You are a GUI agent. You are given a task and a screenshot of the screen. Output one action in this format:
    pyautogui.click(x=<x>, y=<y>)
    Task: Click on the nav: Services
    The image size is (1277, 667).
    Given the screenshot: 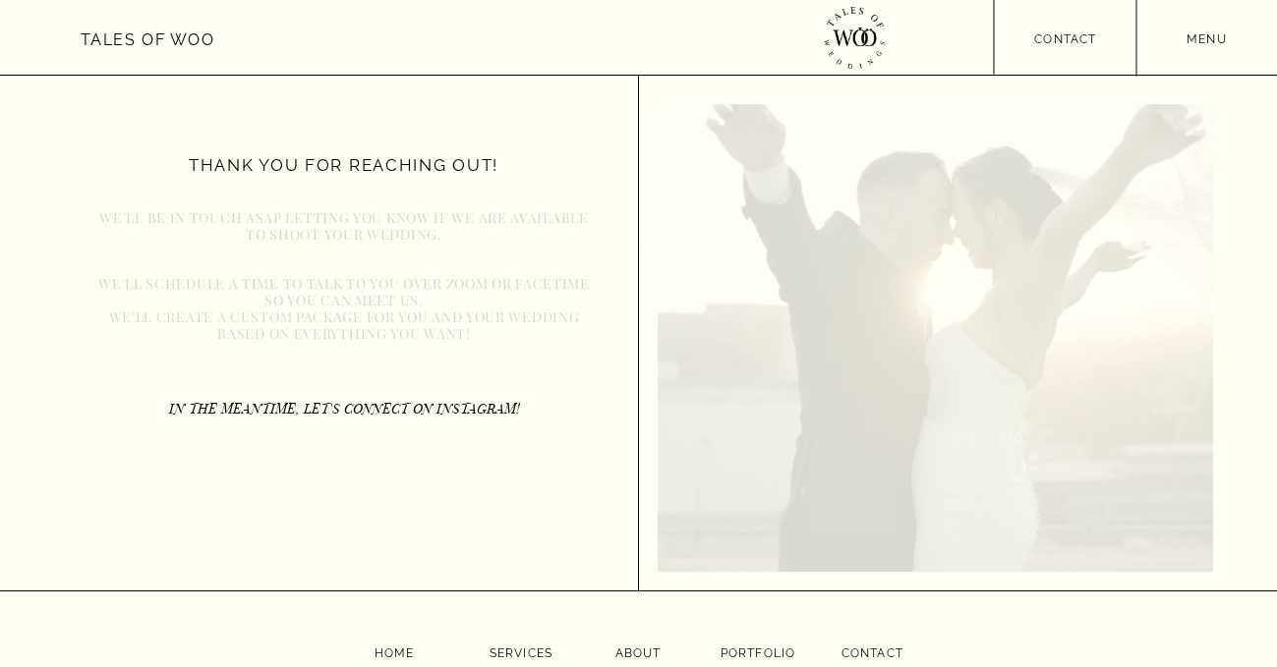 What is the action you would take?
    pyautogui.click(x=521, y=651)
    